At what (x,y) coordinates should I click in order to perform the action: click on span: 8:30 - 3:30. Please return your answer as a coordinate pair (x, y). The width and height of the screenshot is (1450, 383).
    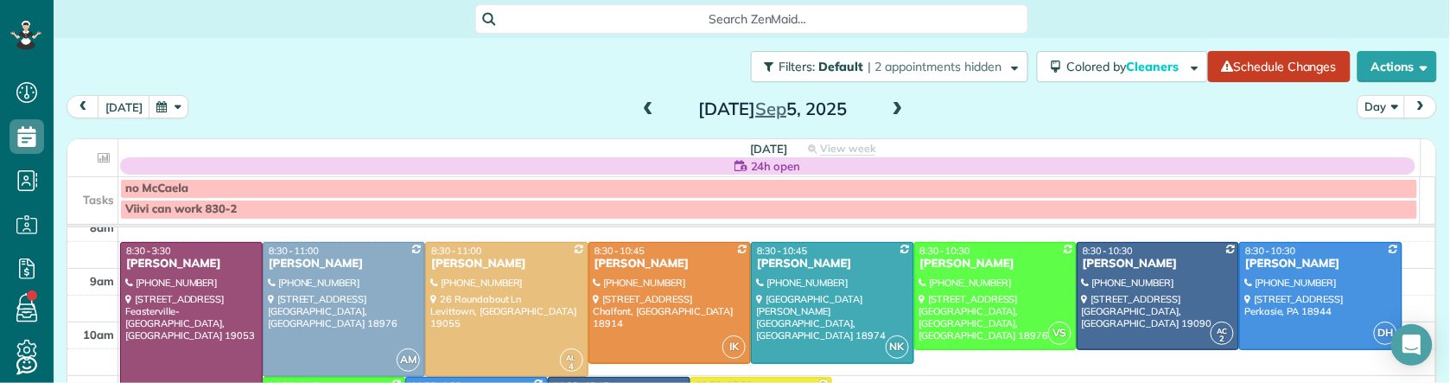
    Looking at the image, I should click on (149, 251).